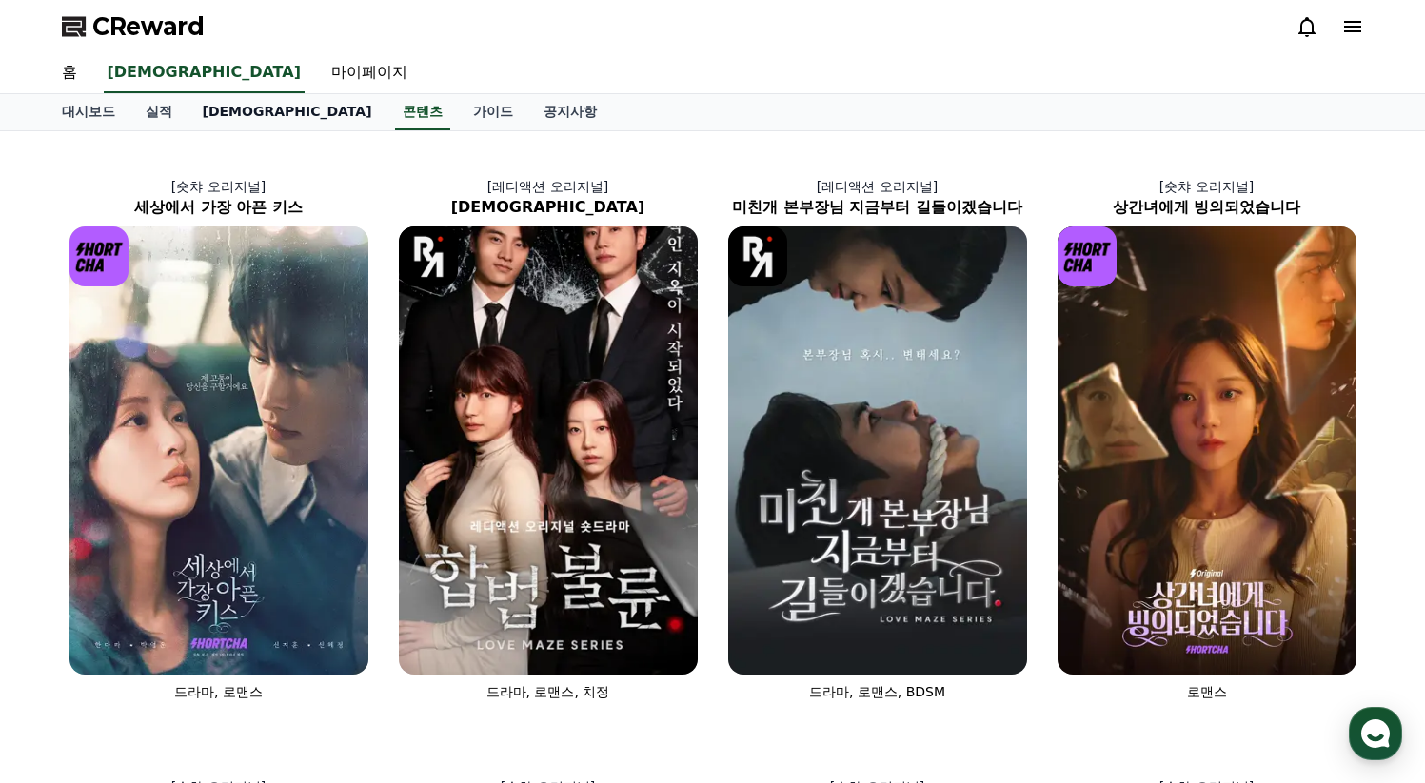 The width and height of the screenshot is (1425, 783). What do you see at coordinates (878, 439) in the screenshot?
I see `a: [레디액션 오리지널] 미친개 본부장님 지금부터 길들이겠습니다 미친개 본부장님 지금부터 길들이겠습니다 [object Object] Logo 드라마, 로맨스, BDSM` at bounding box center [878, 439].